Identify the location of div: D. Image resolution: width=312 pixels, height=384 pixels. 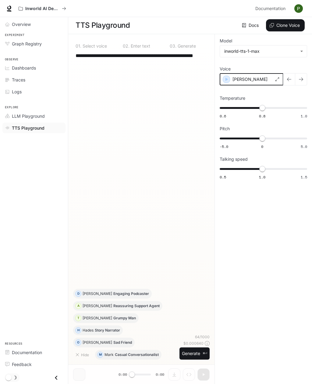
(78, 294).